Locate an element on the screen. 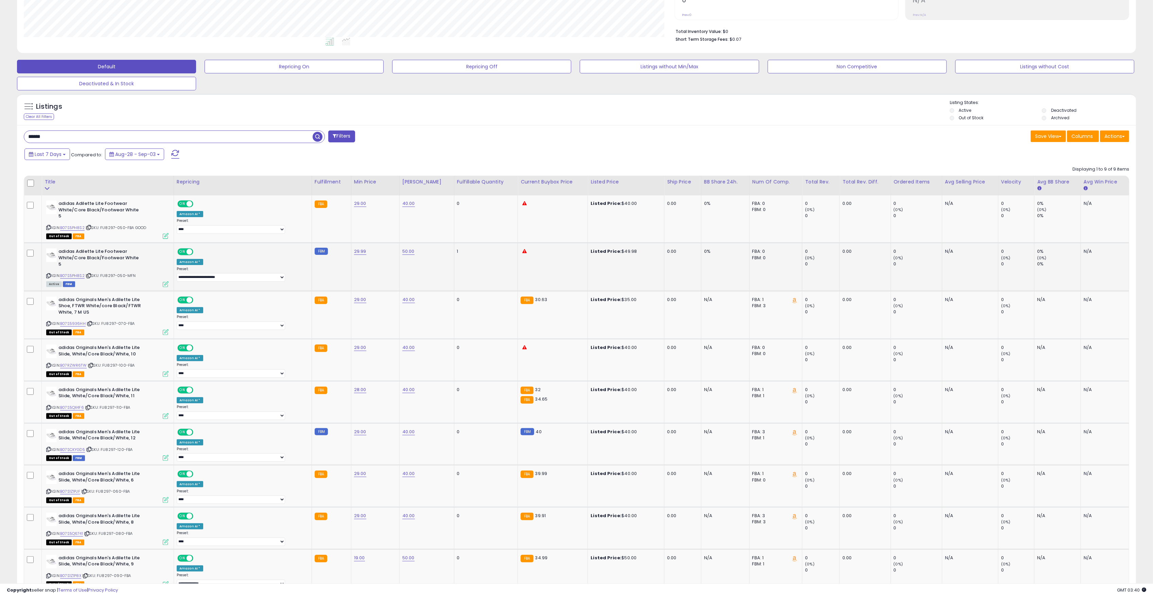  div: ASIN: is located at coordinates (107, 267).